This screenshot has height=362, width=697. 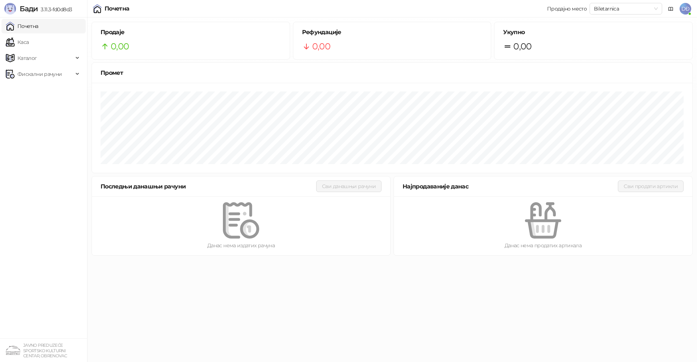 What do you see at coordinates (17, 42) in the screenshot?
I see `a: Каса` at bounding box center [17, 42].